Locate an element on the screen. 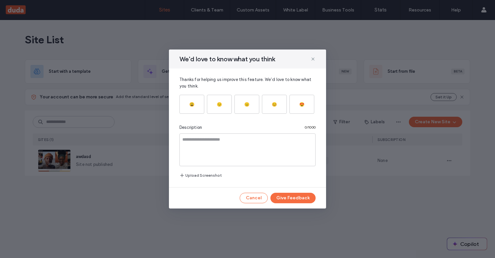 Image resolution: width=495 pixels, height=258 pixels. span: Thanks for helping us improve this feature. We’d love to know what you think. is located at coordinates (247, 83).